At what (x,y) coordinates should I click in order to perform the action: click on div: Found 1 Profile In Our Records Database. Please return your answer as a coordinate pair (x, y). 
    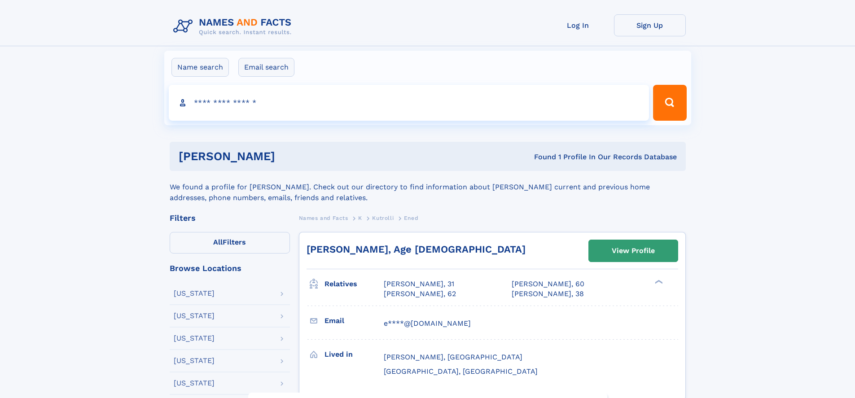
    Looking at the image, I should click on (541, 157).